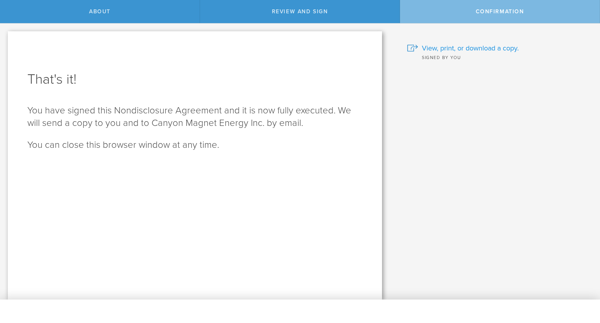 The image size is (600, 323). I want to click on span: About, so click(100, 11).